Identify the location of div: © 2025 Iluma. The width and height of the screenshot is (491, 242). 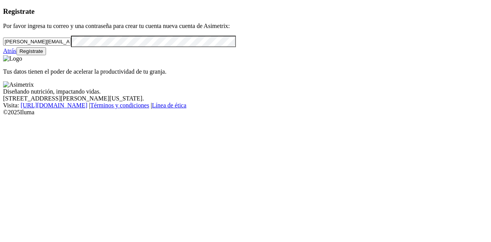
(246, 112).